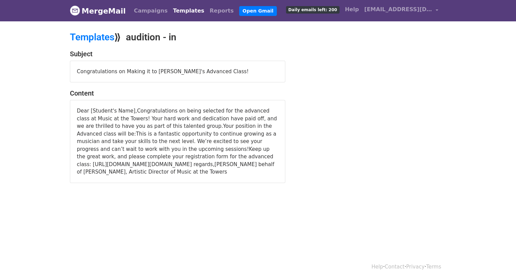 The image size is (516, 280). Describe the element at coordinates (151, 11) in the screenshot. I see `a: Campaigns` at that location.